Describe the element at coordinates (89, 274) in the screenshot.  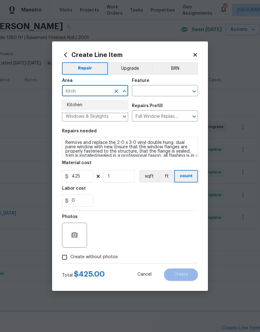
I see `span: $ 425.00` at that location.